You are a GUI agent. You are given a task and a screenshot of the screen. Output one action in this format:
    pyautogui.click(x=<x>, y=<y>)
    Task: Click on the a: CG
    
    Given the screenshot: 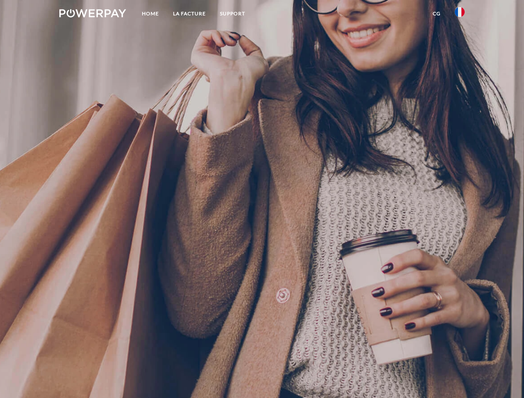 What is the action you would take?
    pyautogui.click(x=436, y=14)
    